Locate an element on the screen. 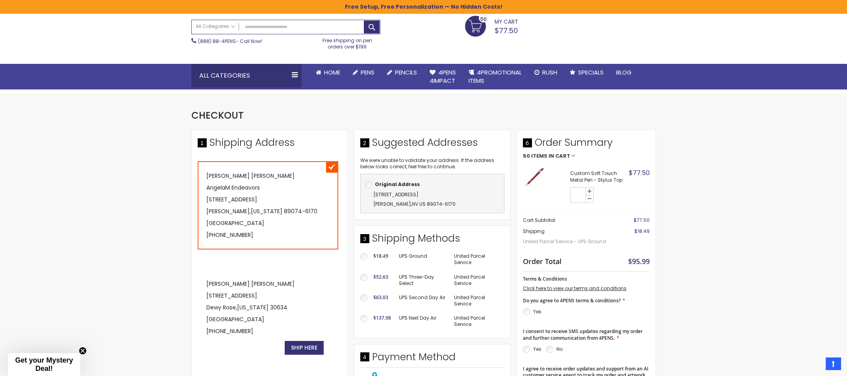 The width and height of the screenshot is (847, 376). a: 4PROMOTIONALITEMS is located at coordinates (495, 76).